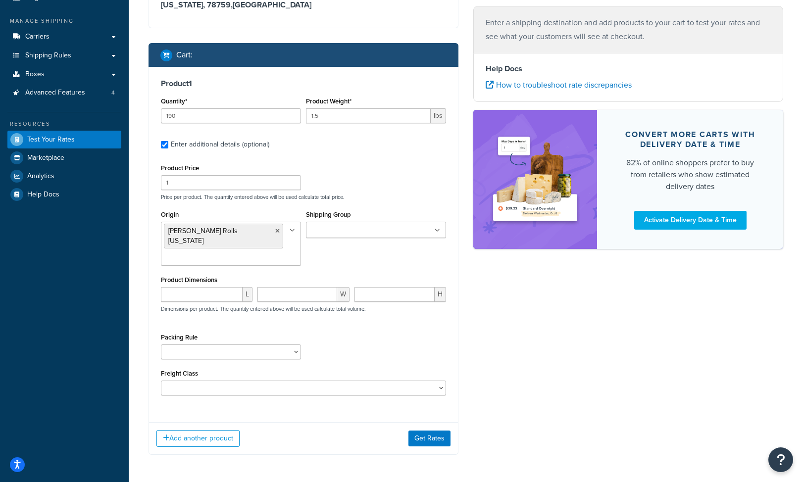 The image size is (803, 482). I want to click on span: Test Your Rates, so click(51, 140).